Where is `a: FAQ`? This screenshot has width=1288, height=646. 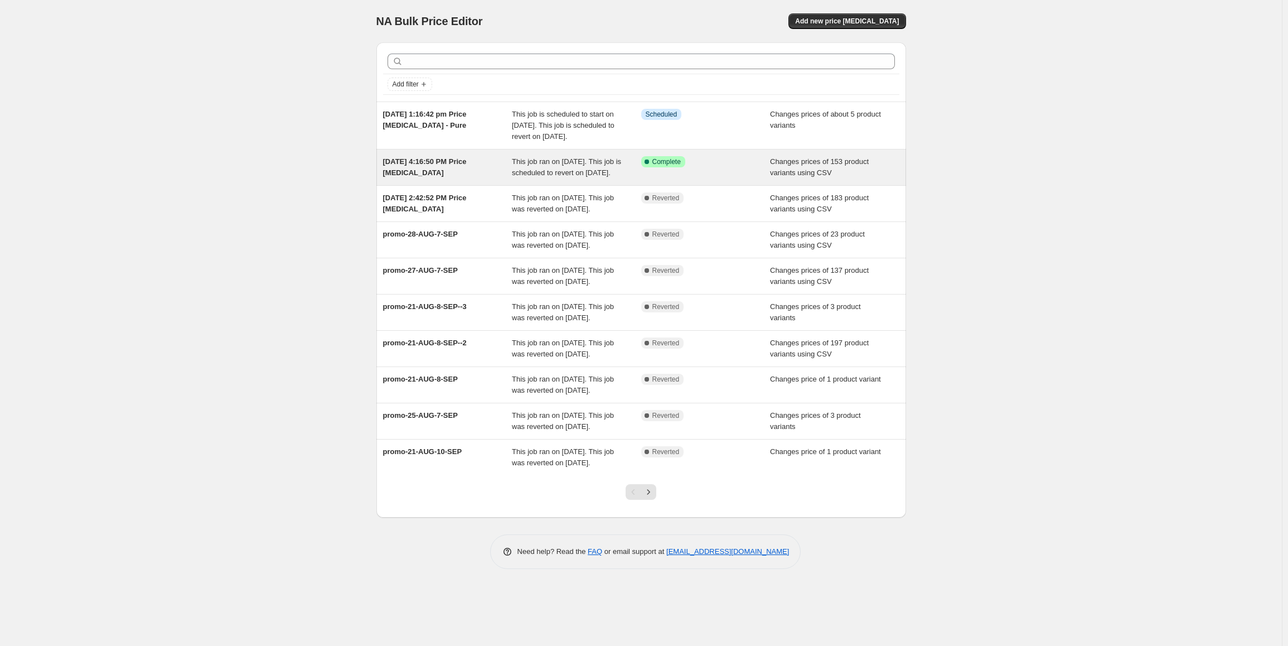
a: FAQ is located at coordinates (595, 551).